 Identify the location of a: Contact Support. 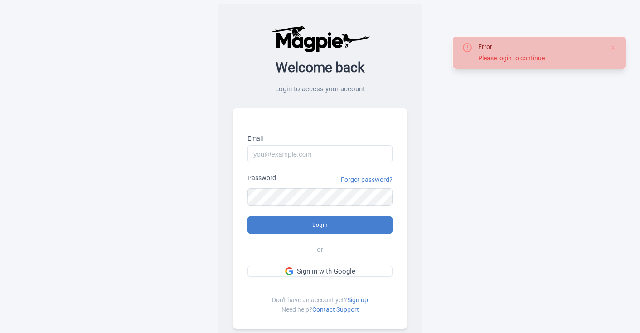
(336, 309).